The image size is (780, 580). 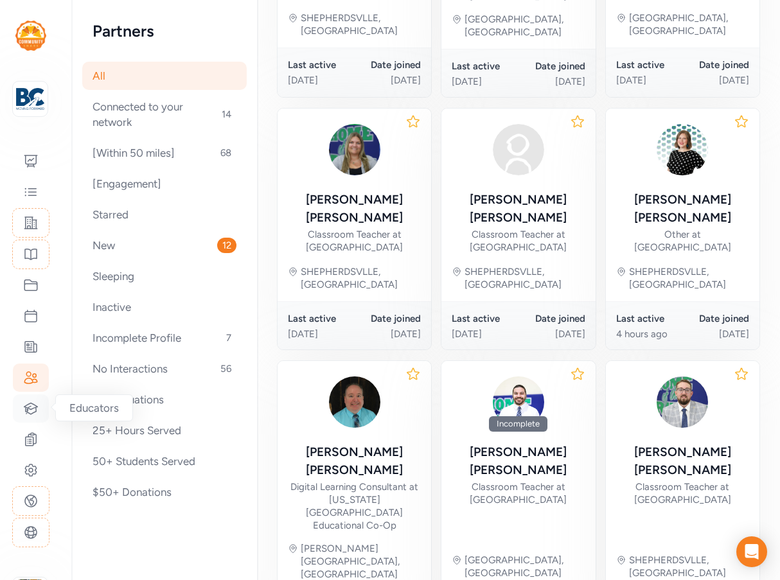 I want to click on div: Starred, so click(x=164, y=214).